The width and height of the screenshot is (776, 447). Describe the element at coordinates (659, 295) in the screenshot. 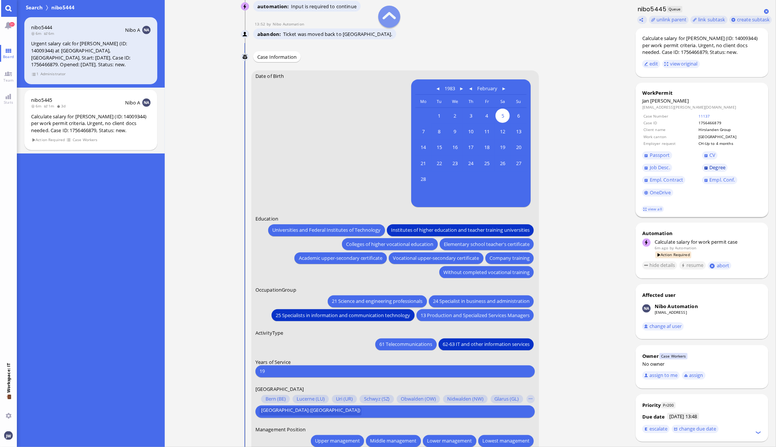

I see `div: Affected user` at that location.